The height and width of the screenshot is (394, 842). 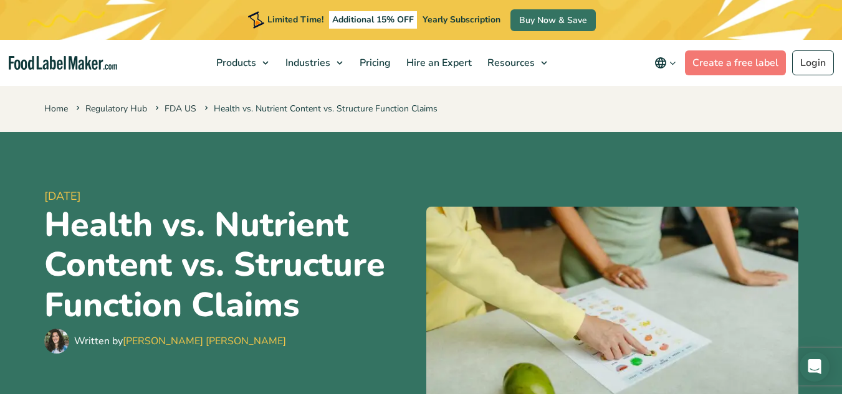 What do you see at coordinates (230, 265) in the screenshot?
I see `h1: Health vs. Nutrient Content vs. Structure Function Claims` at bounding box center [230, 265].